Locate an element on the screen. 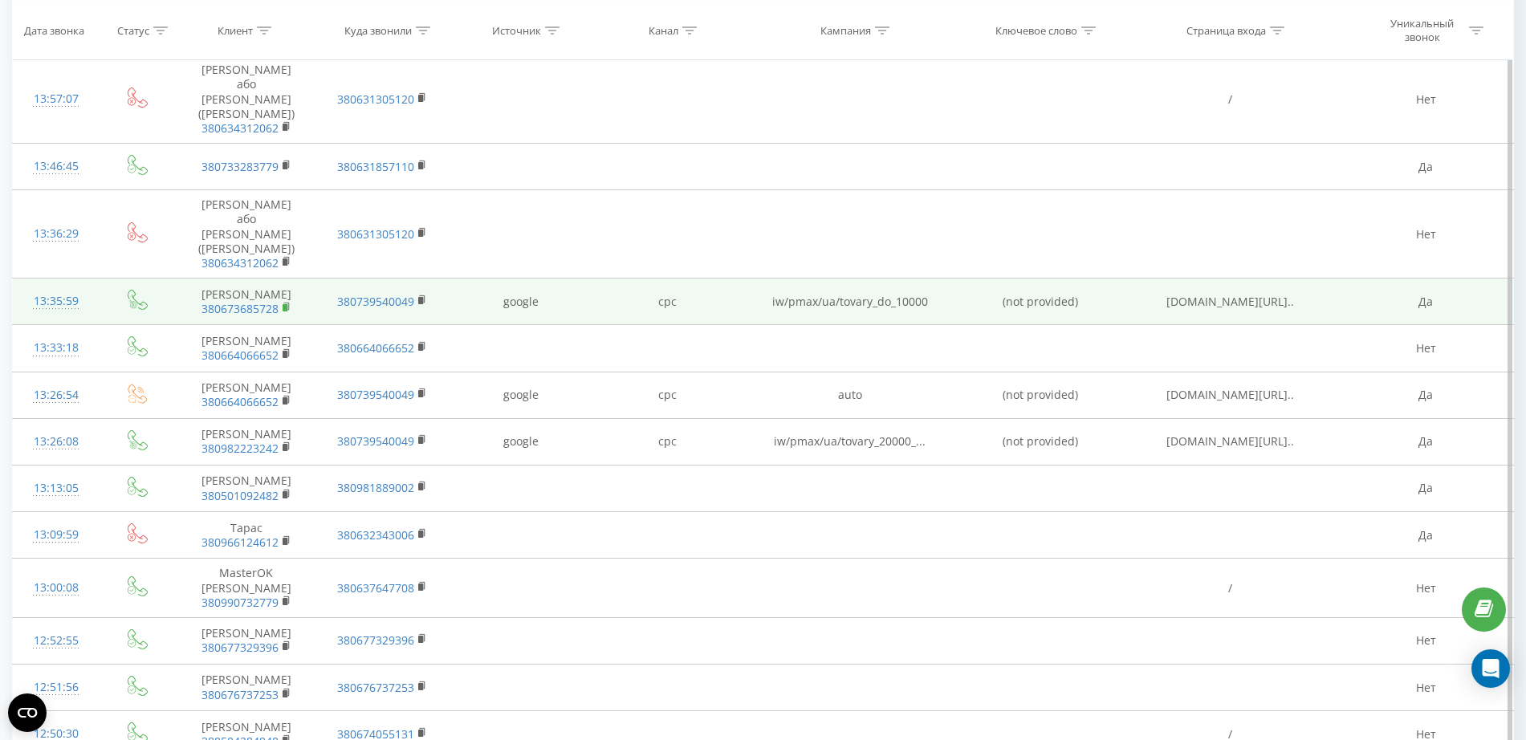  td: auto is located at coordinates (849, 395).